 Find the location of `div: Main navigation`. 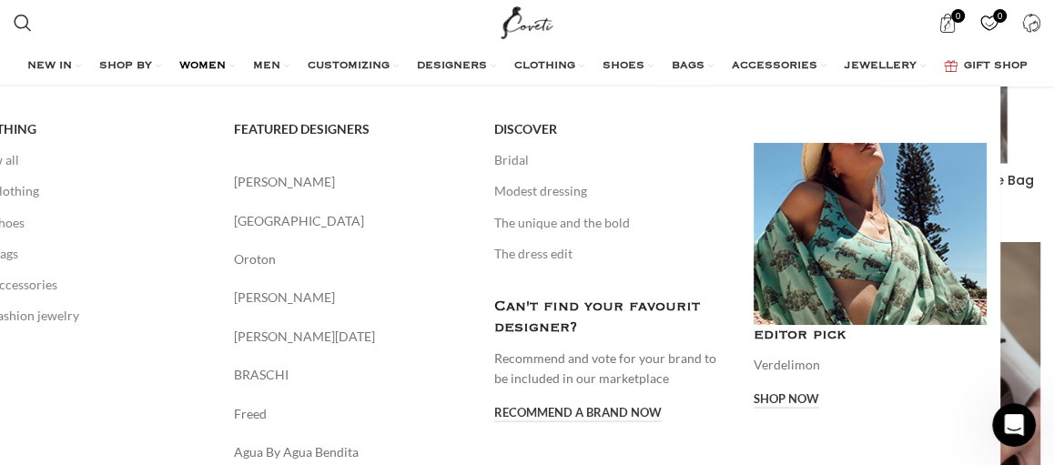

div: Main navigation is located at coordinates (527, 66).